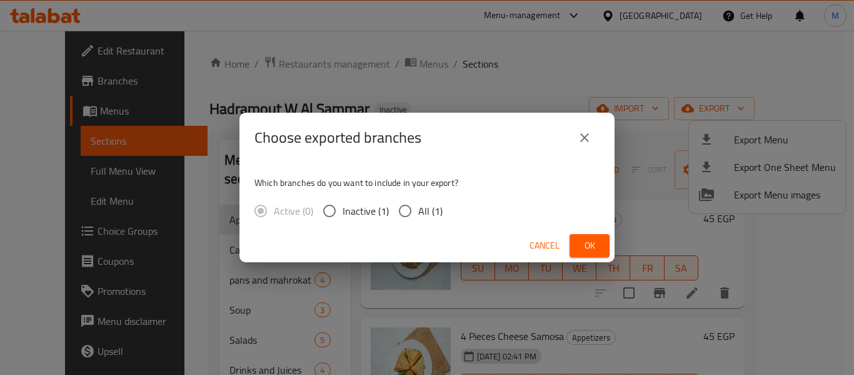 Image resolution: width=854 pixels, height=375 pixels. Describe the element at coordinates (585, 138) in the screenshot. I see `button: close` at that location.